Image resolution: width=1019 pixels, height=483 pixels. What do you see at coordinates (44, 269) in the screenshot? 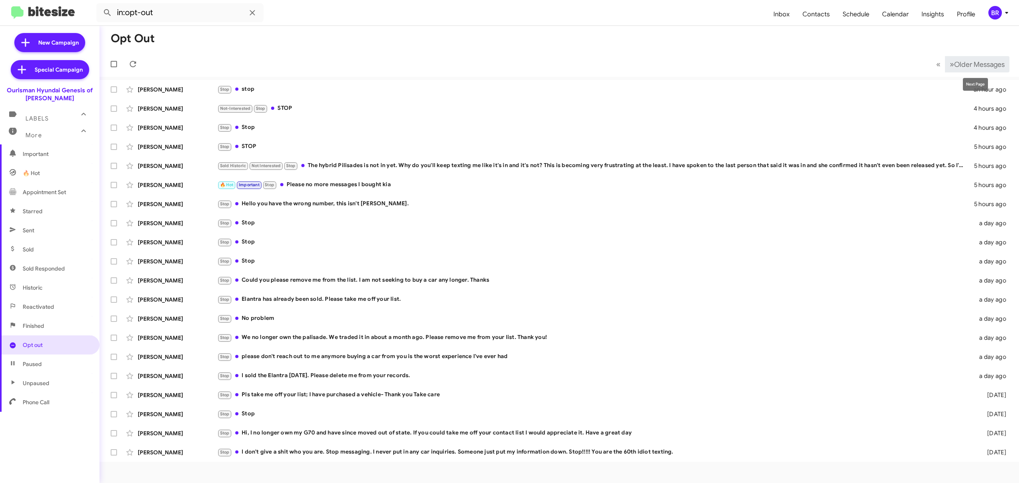
I see `span: Sold Responded` at bounding box center [44, 269].